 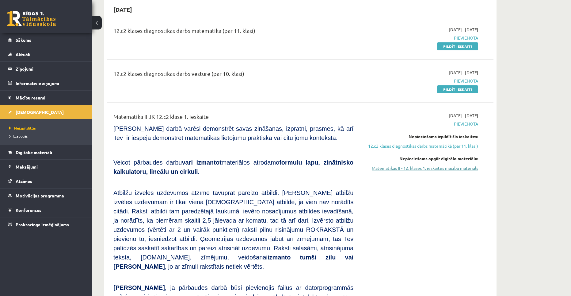 What do you see at coordinates (31, 18) in the screenshot?
I see `a: Rīgas 1. Tālmācības vidusskola` at bounding box center [31, 18].